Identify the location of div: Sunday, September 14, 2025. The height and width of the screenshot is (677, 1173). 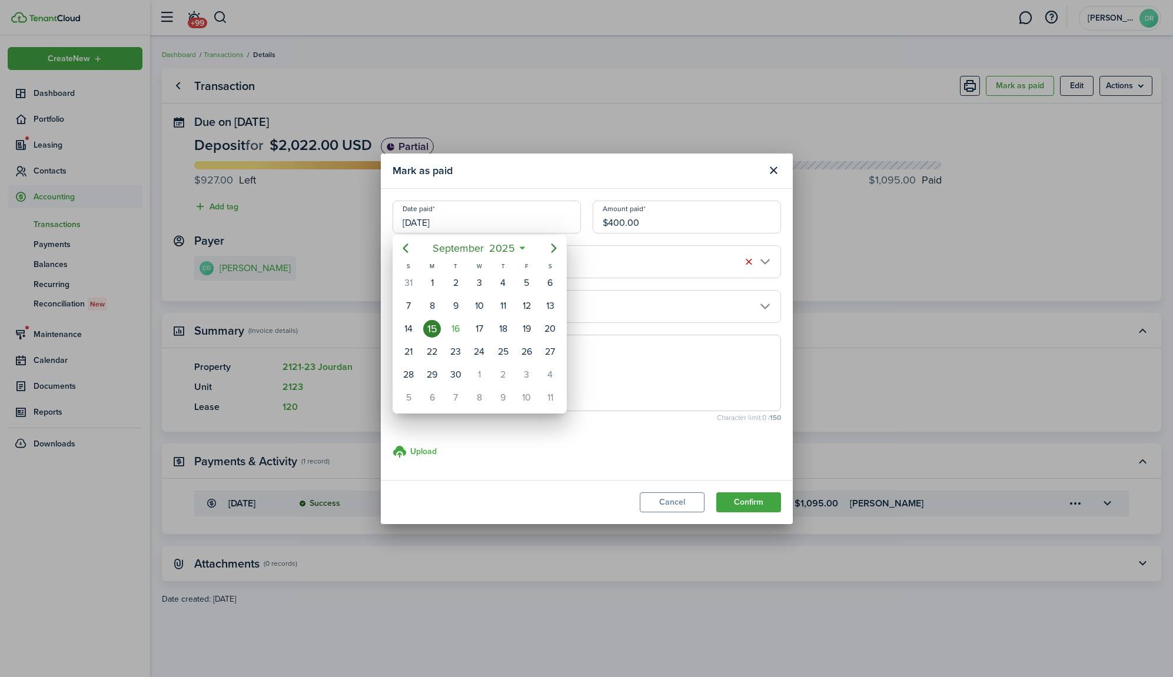
(408, 329).